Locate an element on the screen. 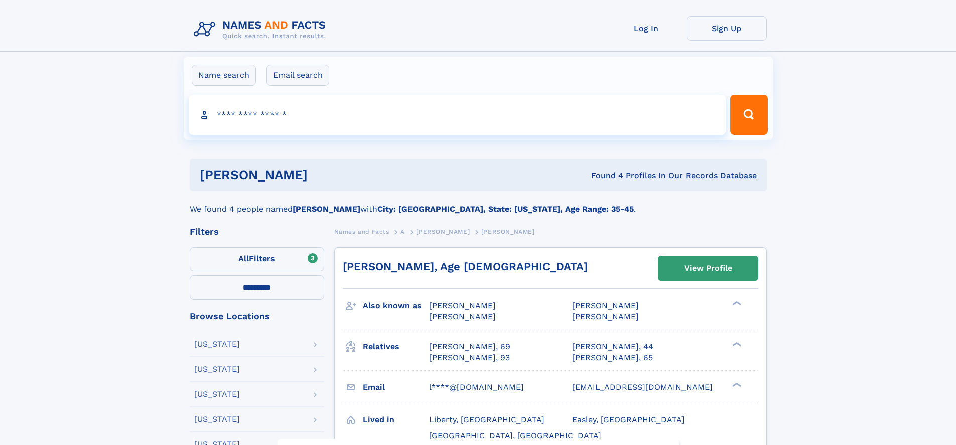 Image resolution: width=956 pixels, height=445 pixels. div: We found 4 people named with . is located at coordinates (478, 203).